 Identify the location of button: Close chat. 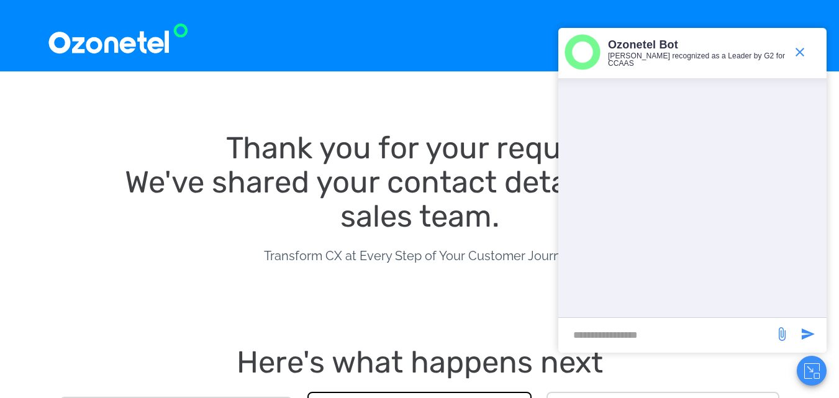
(812, 371).